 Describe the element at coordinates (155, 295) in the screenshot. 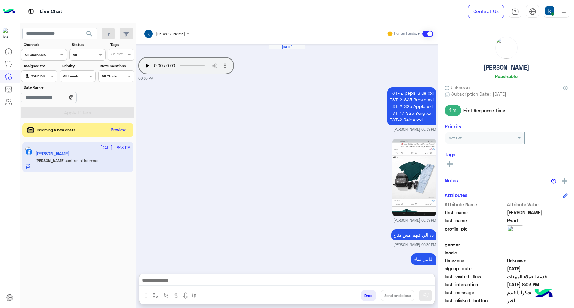

I see `img: select flow` at that location.